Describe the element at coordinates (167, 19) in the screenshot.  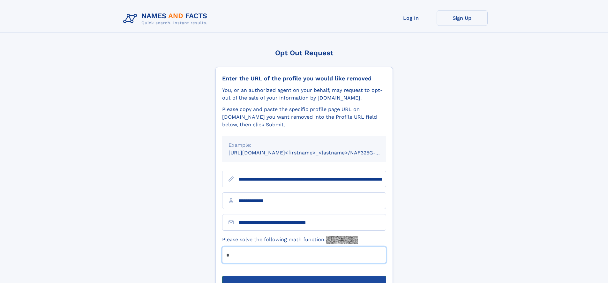
I see `img: Logo Names and Facts` at that location.